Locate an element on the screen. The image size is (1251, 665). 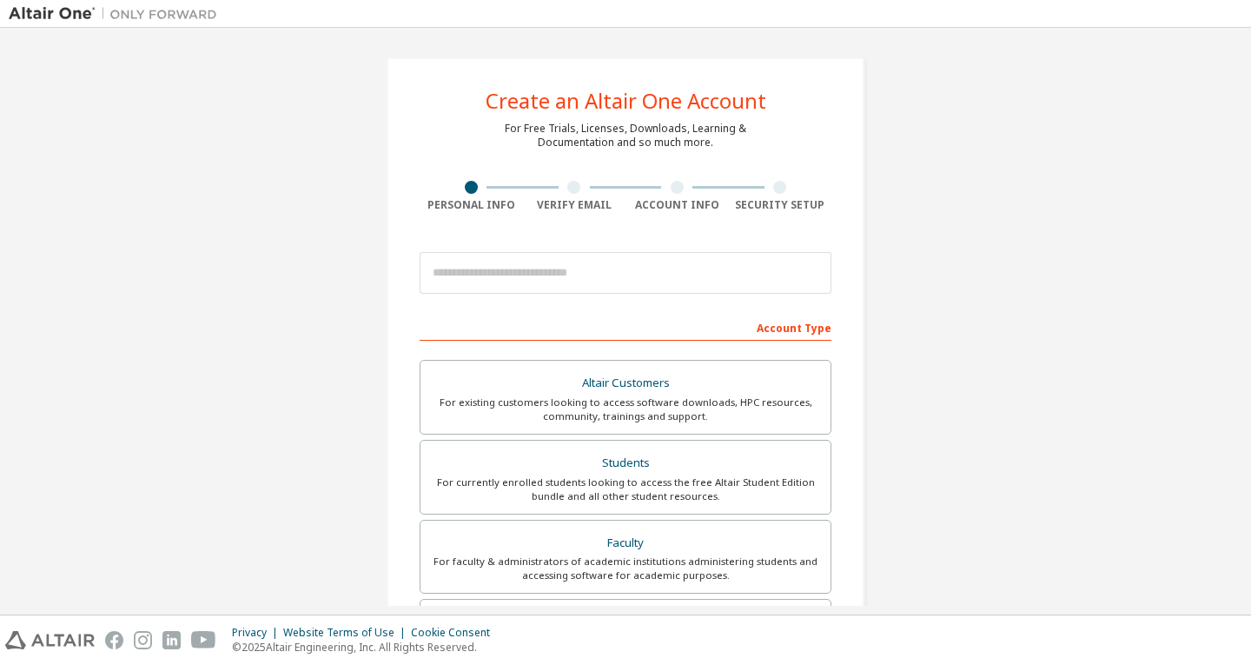
img: youtube.svg is located at coordinates (203, 640).